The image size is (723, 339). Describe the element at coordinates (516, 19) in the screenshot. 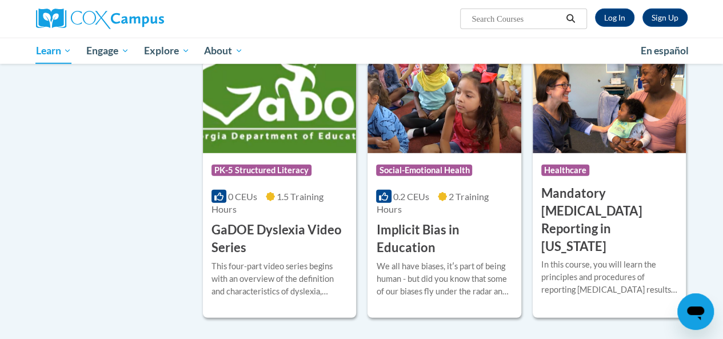

I see `input: Search Courses` at that location.